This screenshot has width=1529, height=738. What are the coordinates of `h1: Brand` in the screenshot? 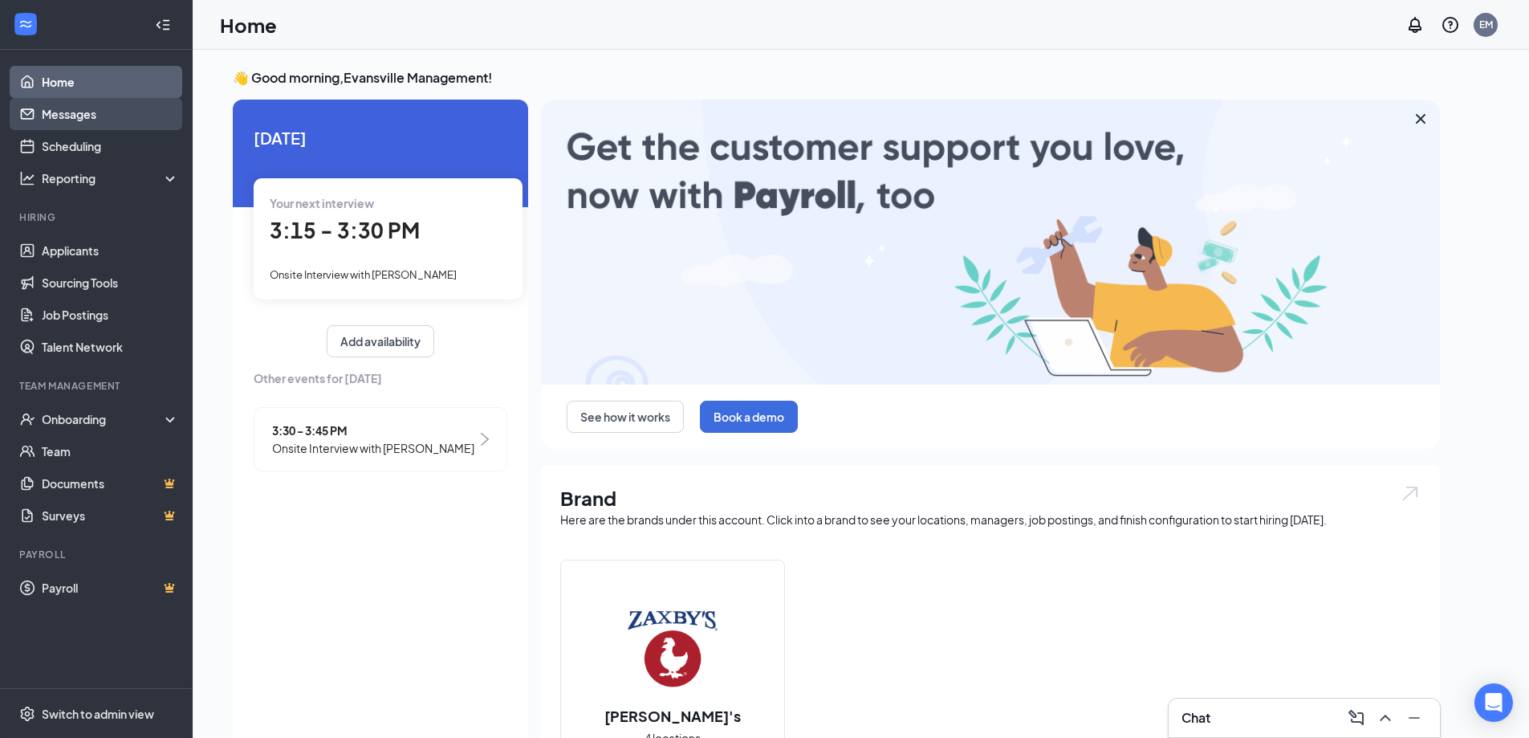 It's located at (990, 498).